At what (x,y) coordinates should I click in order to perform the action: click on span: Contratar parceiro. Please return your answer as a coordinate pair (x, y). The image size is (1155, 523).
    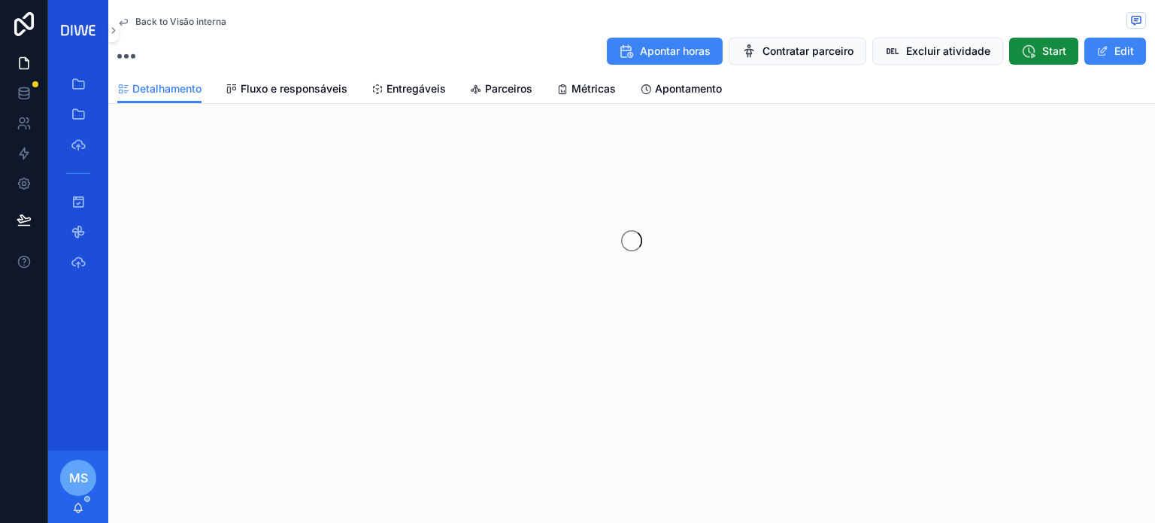
    Looking at the image, I should click on (808, 51).